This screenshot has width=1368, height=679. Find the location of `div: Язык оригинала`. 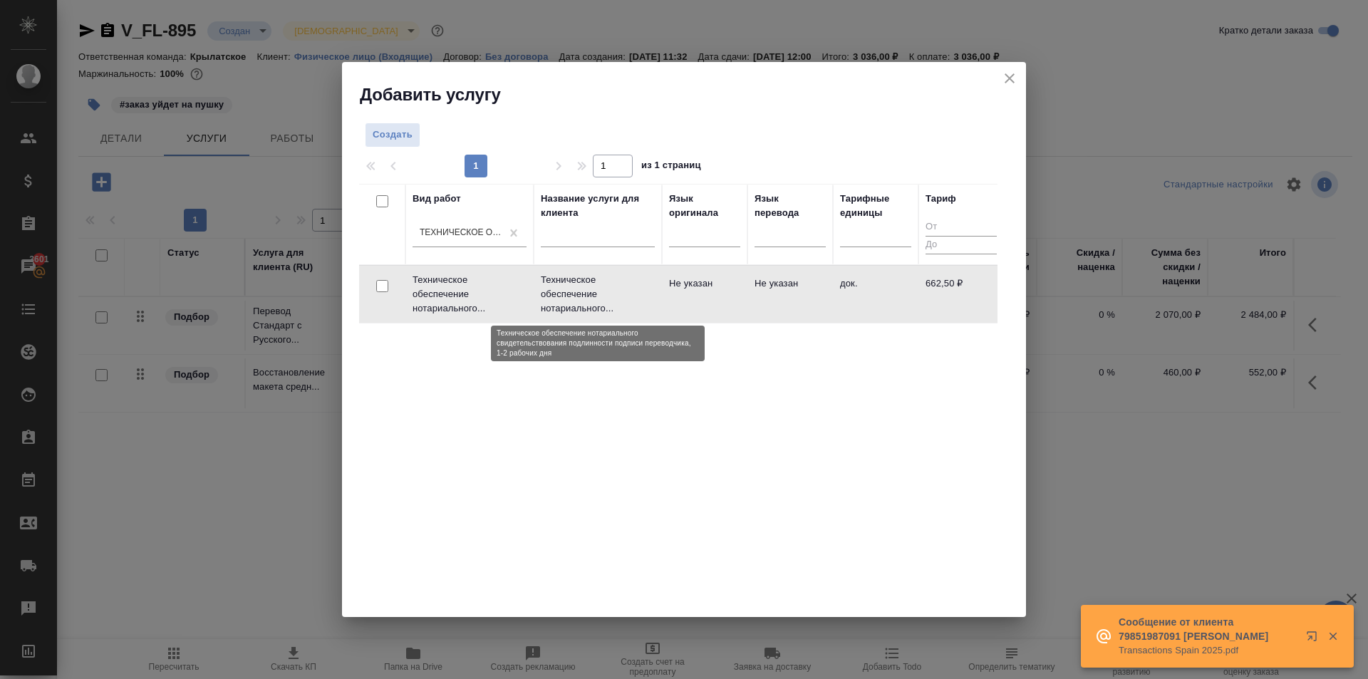

div: Язык оригинала is located at coordinates (704, 206).